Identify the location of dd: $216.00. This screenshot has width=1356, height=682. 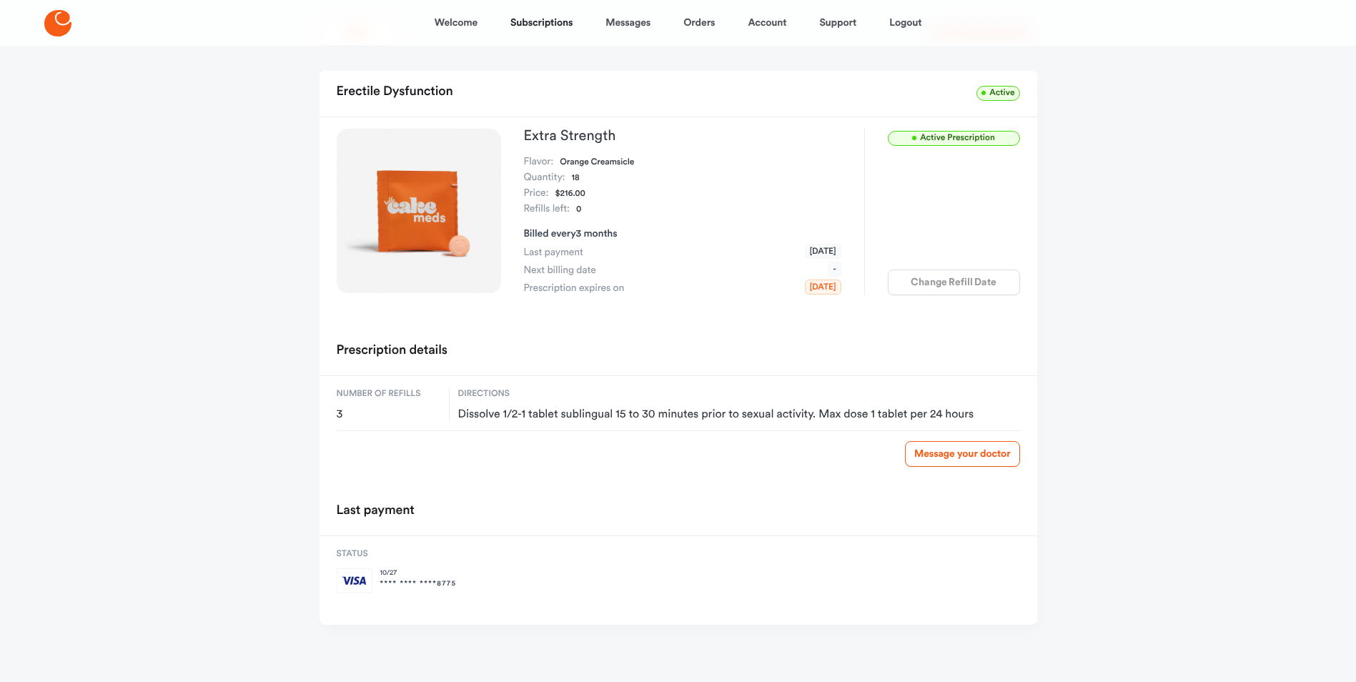
(570, 194).